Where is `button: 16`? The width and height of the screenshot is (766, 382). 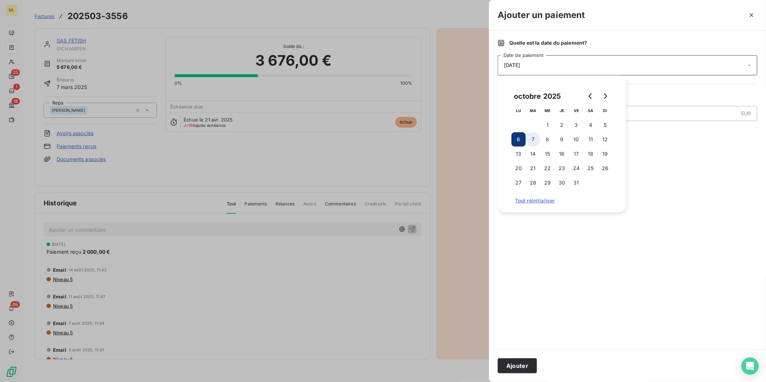 button: 16 is located at coordinates (562, 154).